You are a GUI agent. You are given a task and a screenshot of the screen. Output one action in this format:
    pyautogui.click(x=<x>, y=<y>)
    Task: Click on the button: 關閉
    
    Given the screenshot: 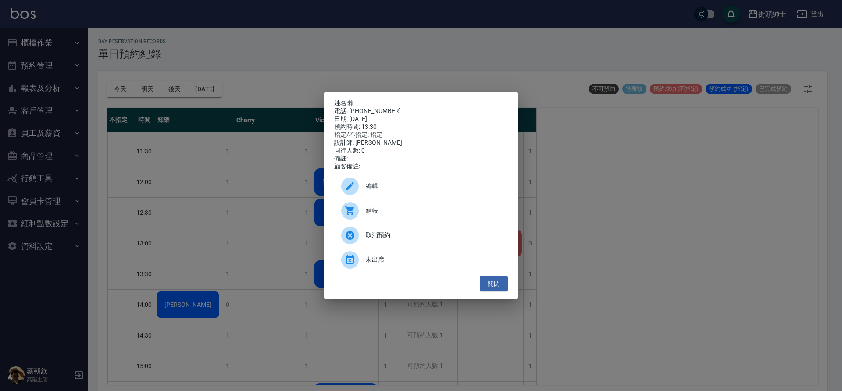 What is the action you would take?
    pyautogui.click(x=494, y=284)
    